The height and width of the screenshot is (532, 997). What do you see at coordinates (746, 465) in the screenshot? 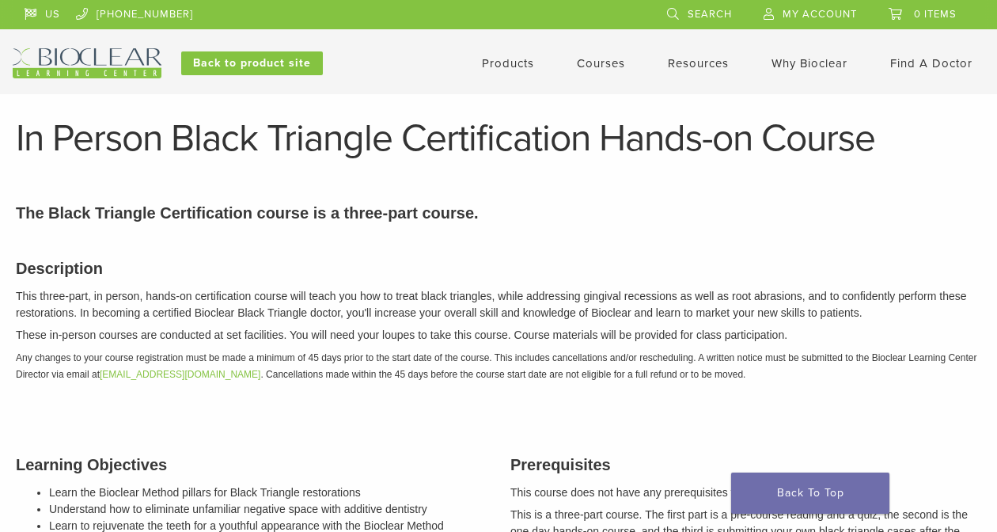
I see `h3: Prerequisites` at bounding box center [746, 465].